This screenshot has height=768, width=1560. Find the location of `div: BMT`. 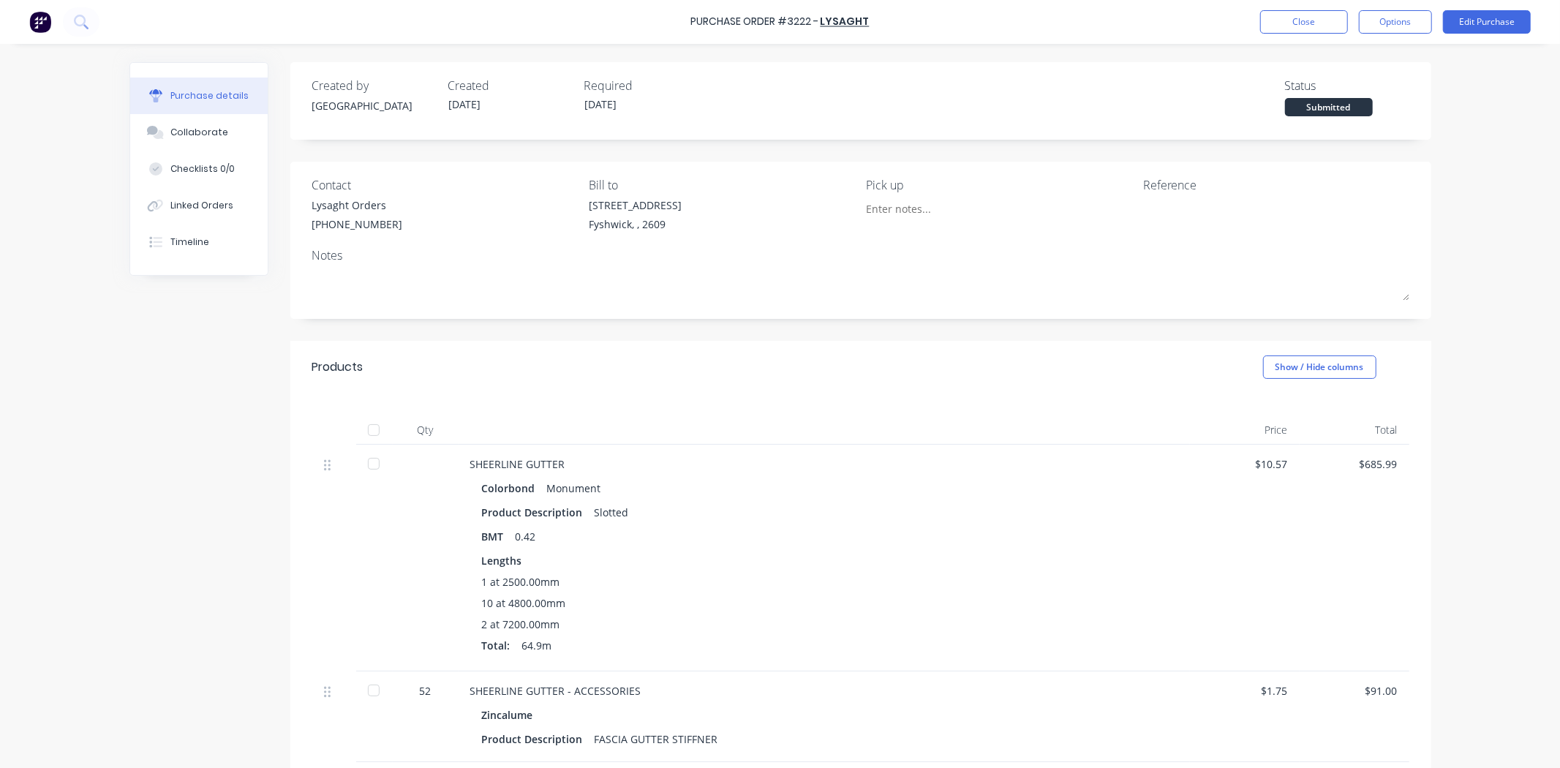

div: BMT is located at coordinates (499, 536).